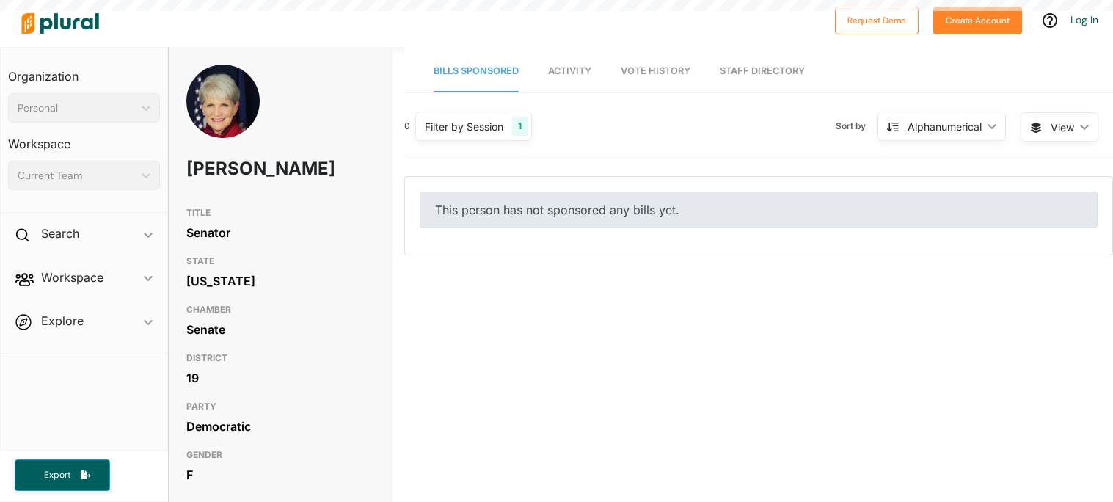 The height and width of the screenshot is (502, 1113). Describe the element at coordinates (1062, 127) in the screenshot. I see `span: View` at that location.